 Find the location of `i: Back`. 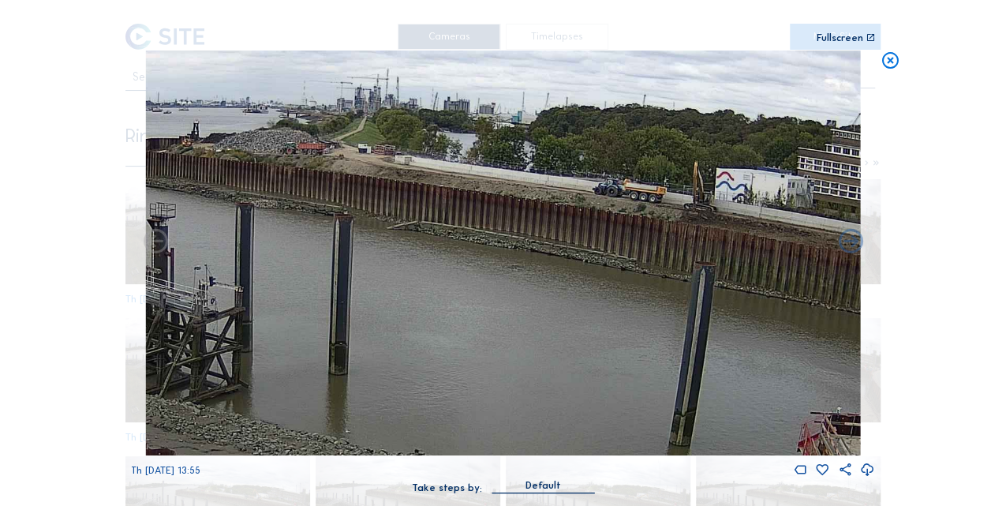

i: Back is located at coordinates (850, 242).